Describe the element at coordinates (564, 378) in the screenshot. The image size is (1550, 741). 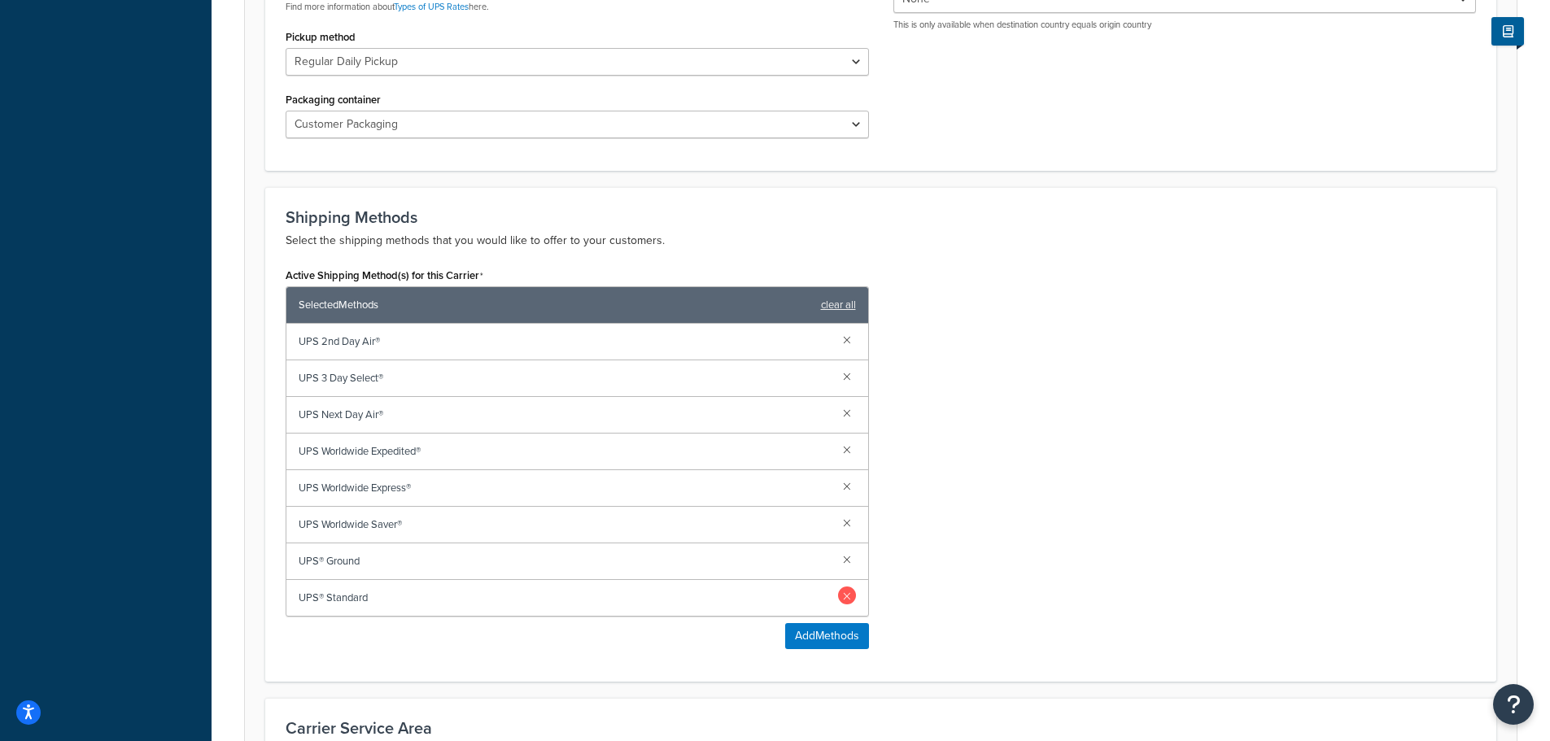
I see `span: UPS 3 Day Select®` at that location.